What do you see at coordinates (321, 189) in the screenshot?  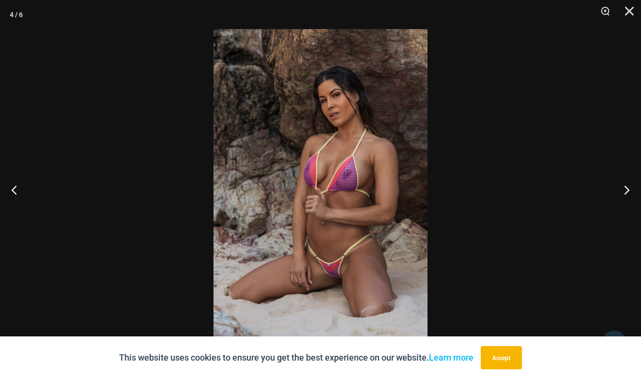 I see `img: That Summer Heat Wave 3063 Tri Top 4303 Micro Bottom 05` at bounding box center [321, 189].